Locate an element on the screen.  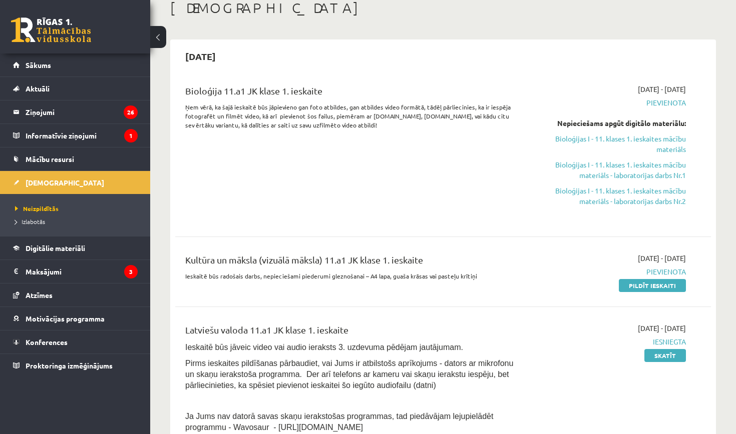
i: 26 is located at coordinates (131, 112).